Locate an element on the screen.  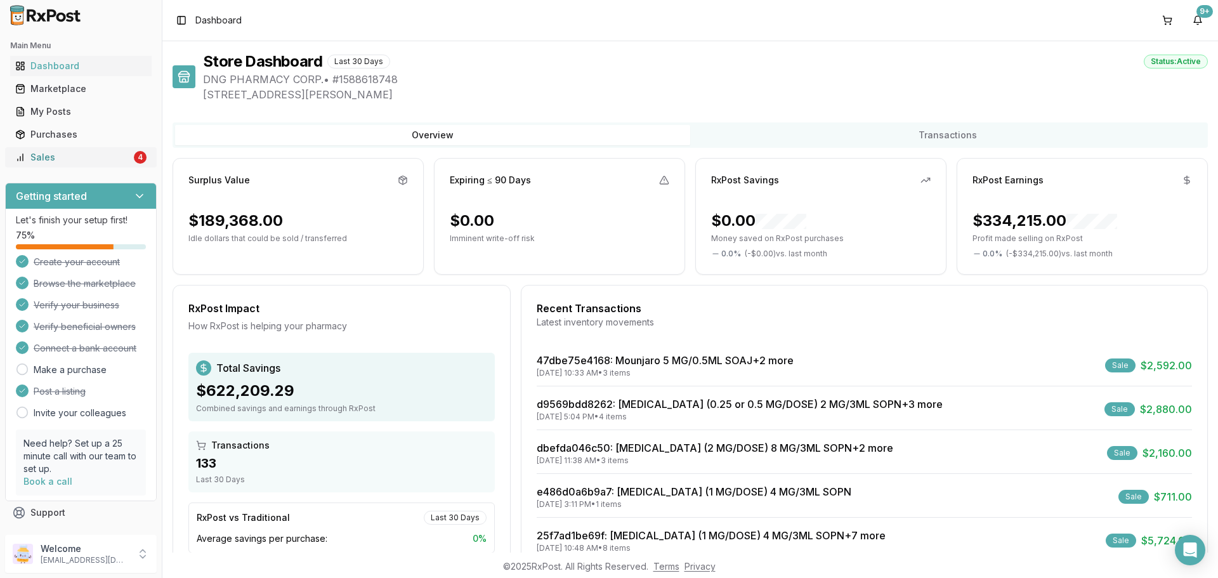
a: Make a purchase is located at coordinates (70, 370).